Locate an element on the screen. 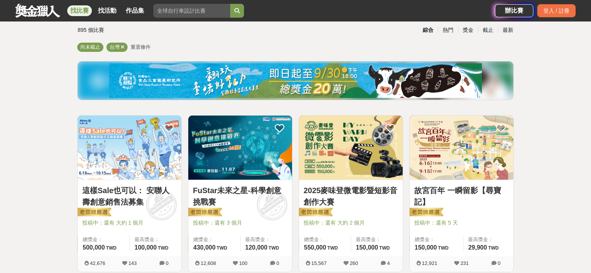  a: 2025麥味登微電影暨短影音創作大賽 is located at coordinates (351, 197).